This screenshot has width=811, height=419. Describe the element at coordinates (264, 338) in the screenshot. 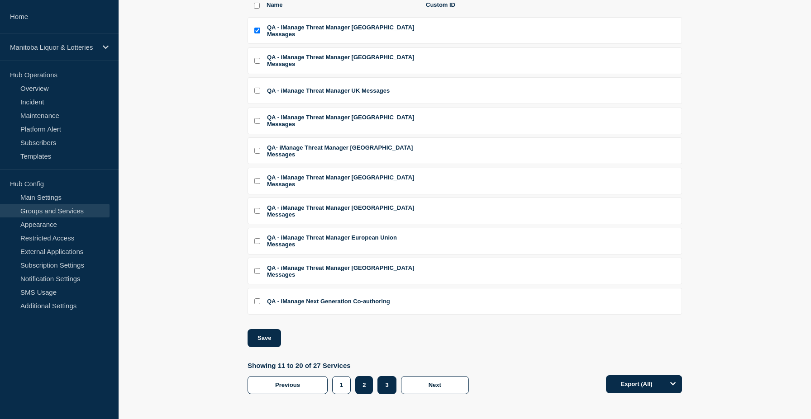

I see `button: Save` at that location.